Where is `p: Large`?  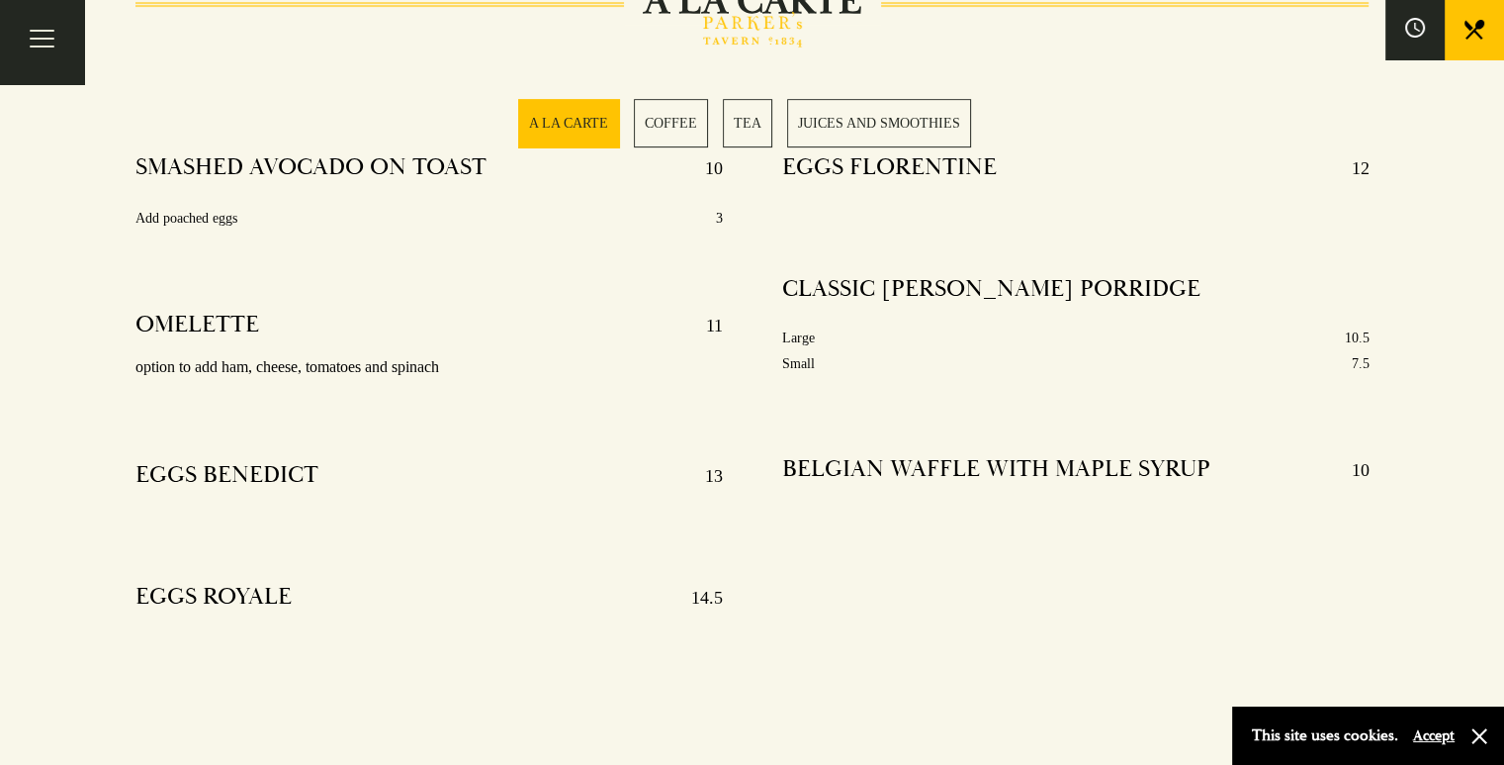
p: Large is located at coordinates (798, 337).